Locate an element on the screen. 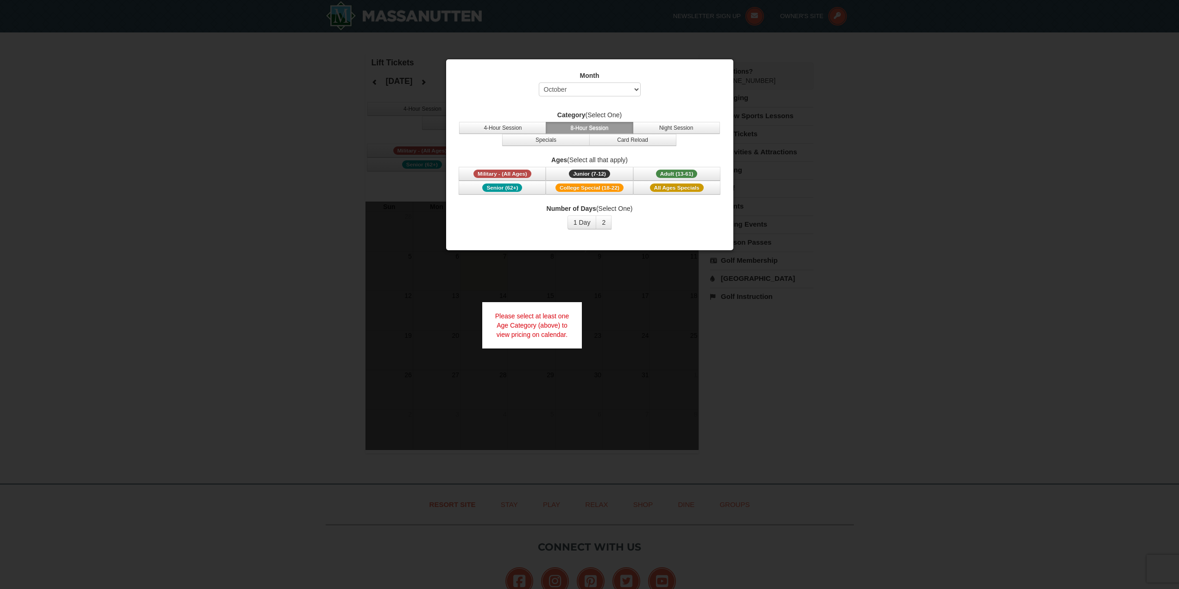 The image size is (1179, 589). button: College Special (18-22) is located at coordinates (590, 188).